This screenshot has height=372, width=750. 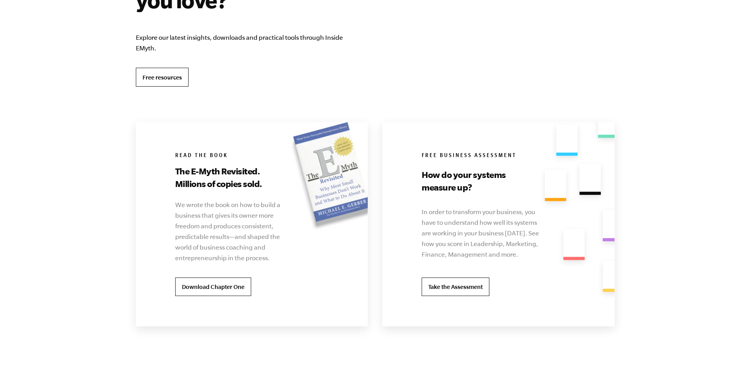 What do you see at coordinates (496, 156) in the screenshot?
I see `h6: Free Business Assessment` at bounding box center [496, 156].